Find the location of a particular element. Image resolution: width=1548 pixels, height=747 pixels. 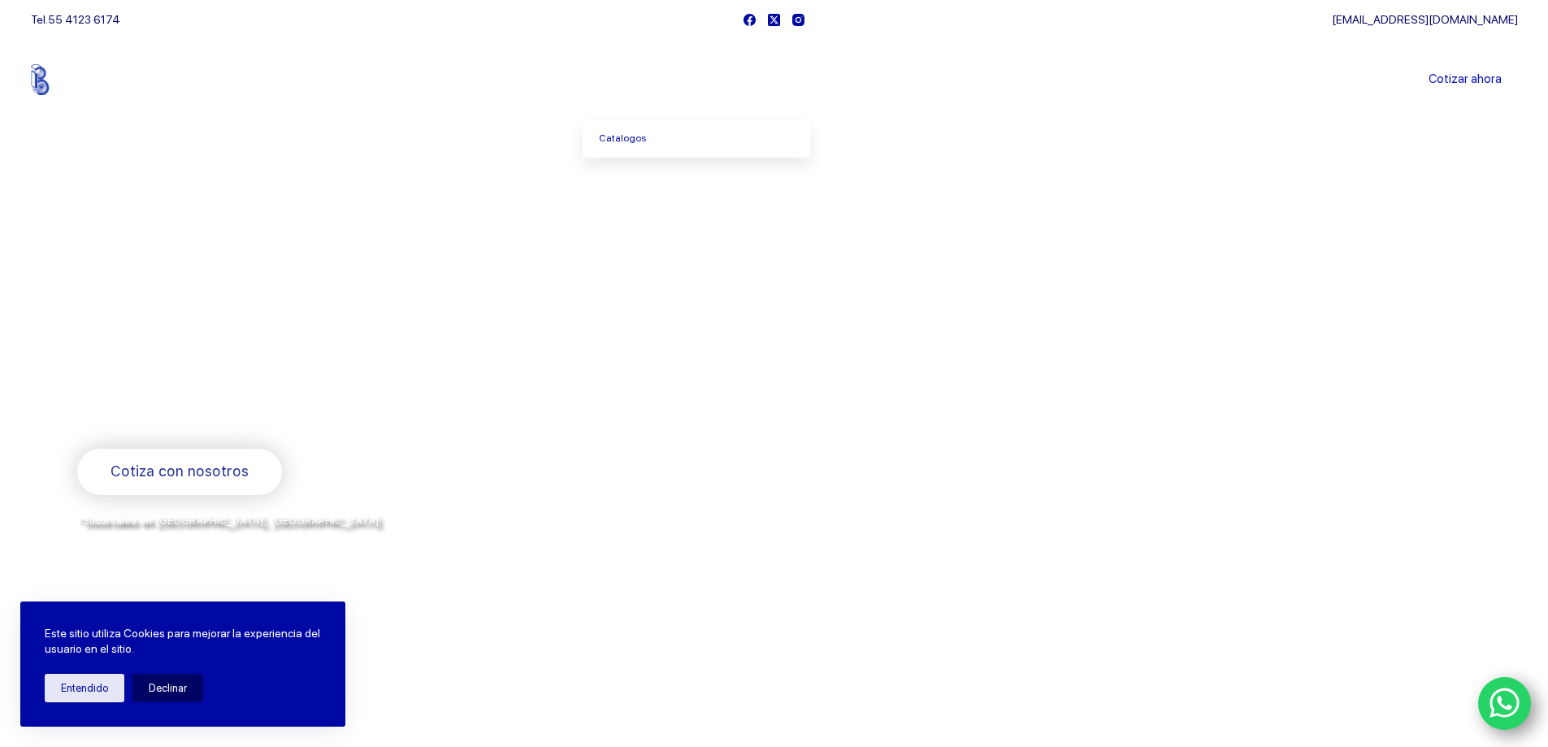

p: Este sitio utiliza Cookies para mejorar la experiencia del usuario en el sitio. is located at coordinates (183, 641).